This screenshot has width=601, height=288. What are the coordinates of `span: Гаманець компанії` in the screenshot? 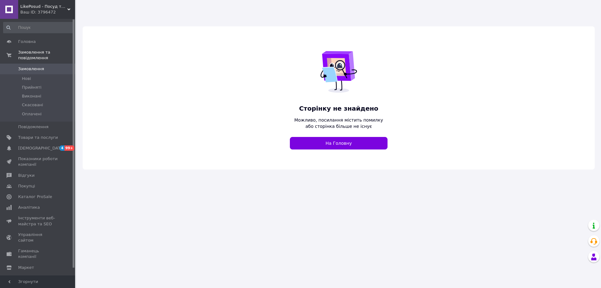 It's located at (38, 253).